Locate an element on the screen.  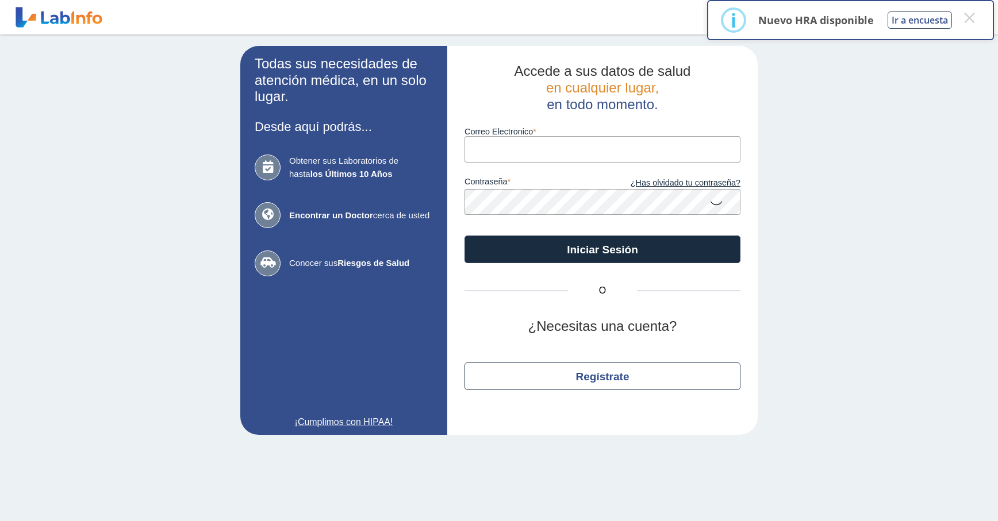
b: los Últimos 10 Años is located at coordinates (351, 174).